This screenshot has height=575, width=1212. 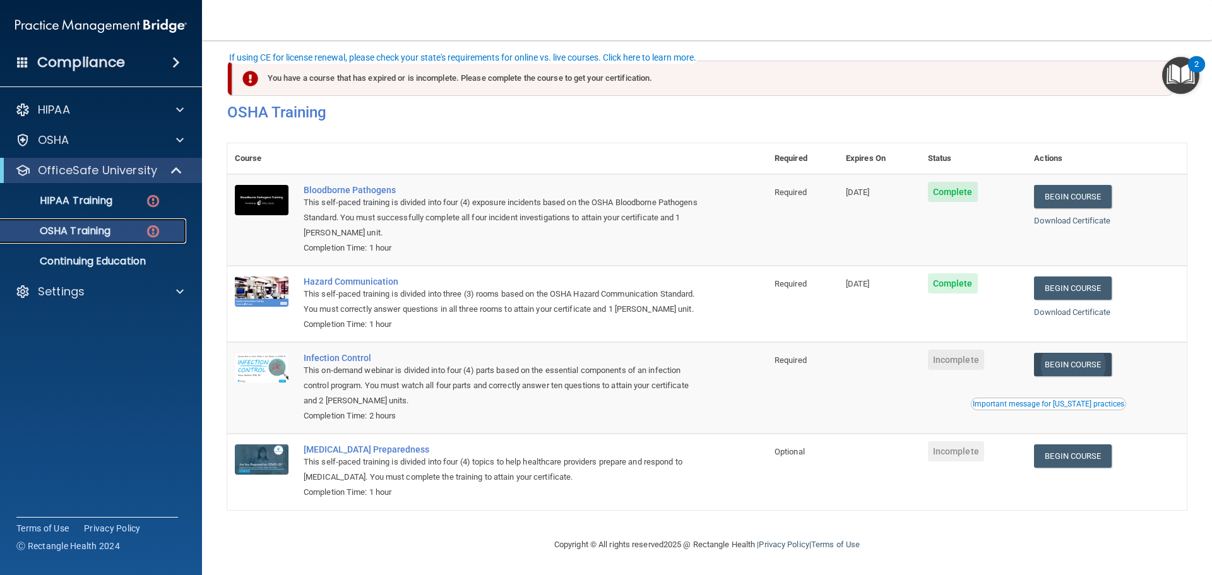 What do you see at coordinates (99, 140) in the screenshot?
I see `a: OSHA` at bounding box center [99, 140].